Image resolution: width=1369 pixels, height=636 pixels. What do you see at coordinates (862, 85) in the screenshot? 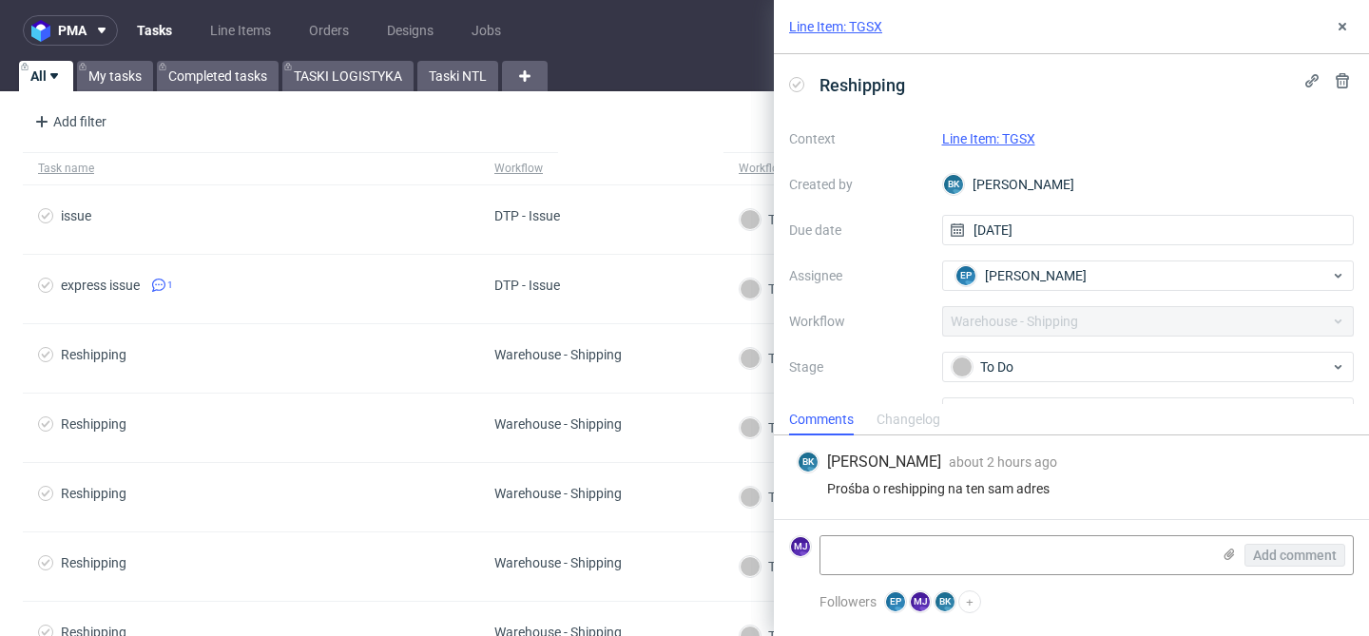
I see `span: Reshipping` at bounding box center [862, 85].